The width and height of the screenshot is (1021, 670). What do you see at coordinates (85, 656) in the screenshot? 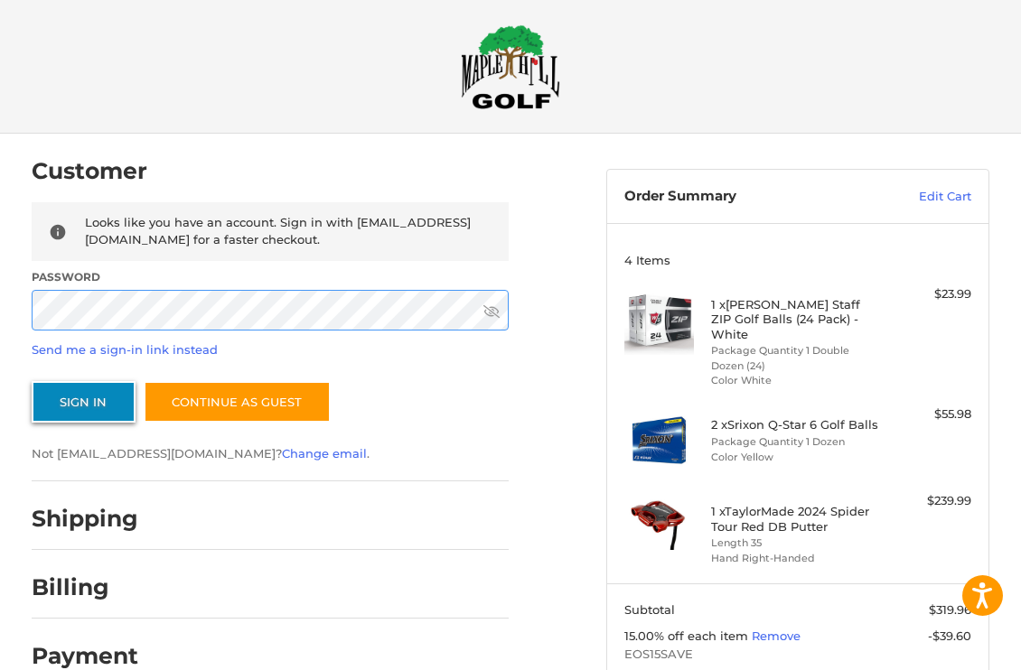
I see `h2: Payment` at bounding box center [85, 656].